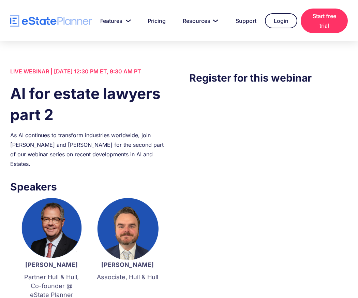 The image size is (358, 298). What do you see at coordinates (324, 21) in the screenshot?
I see `a: Start free trial` at bounding box center [324, 21].